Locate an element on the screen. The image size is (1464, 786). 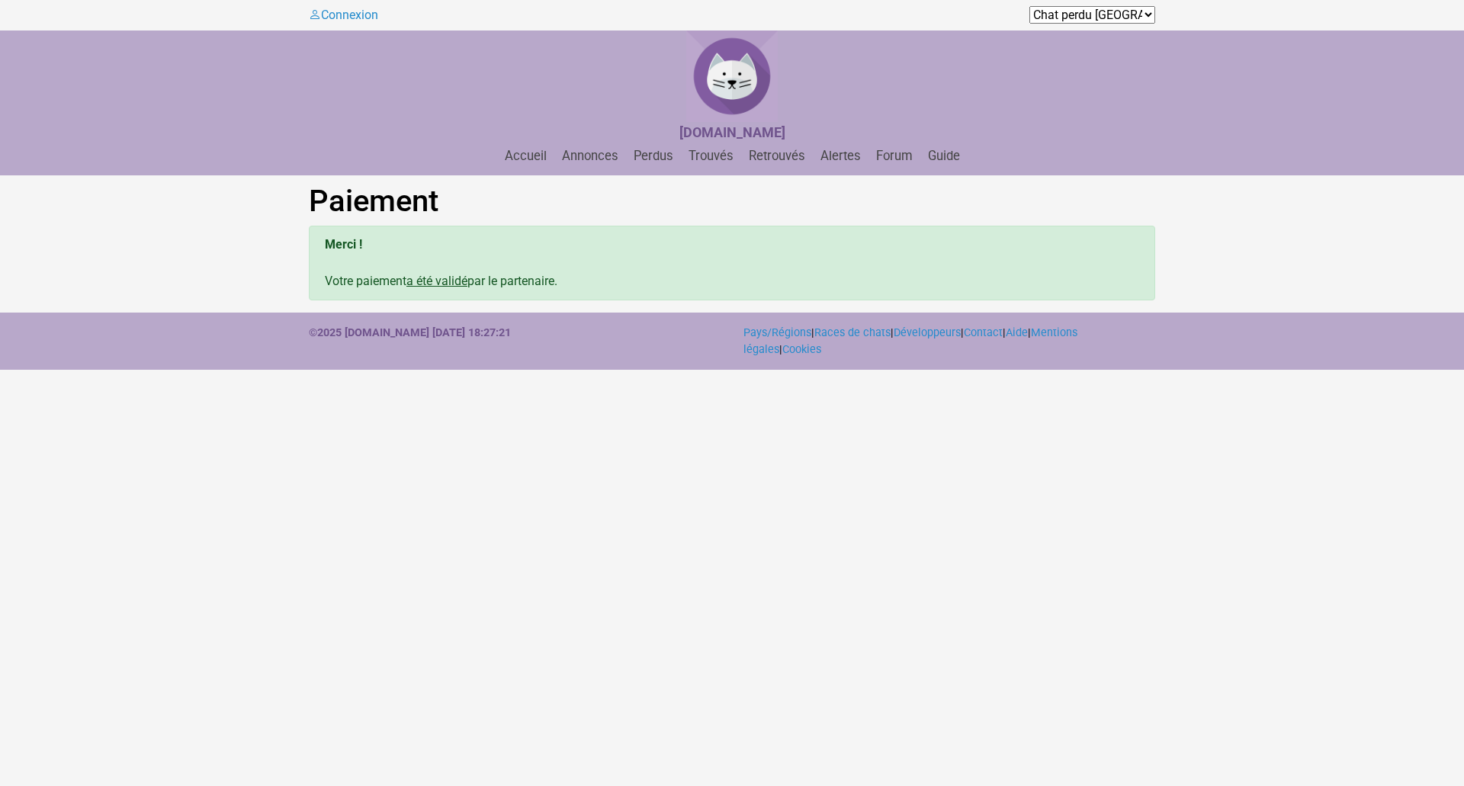
b: Merci ! is located at coordinates (343, 244).